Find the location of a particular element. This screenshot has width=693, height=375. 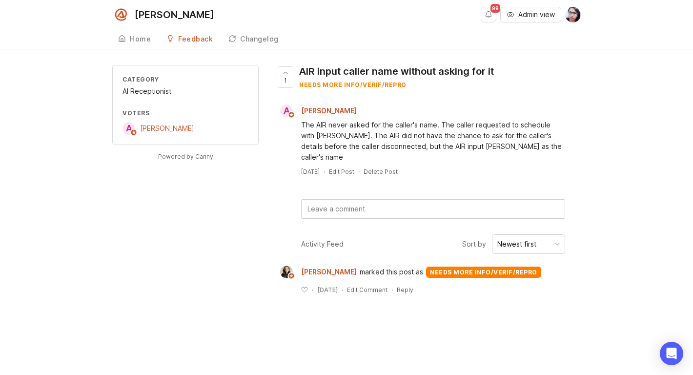

button: Admin view is located at coordinates (530, 15).